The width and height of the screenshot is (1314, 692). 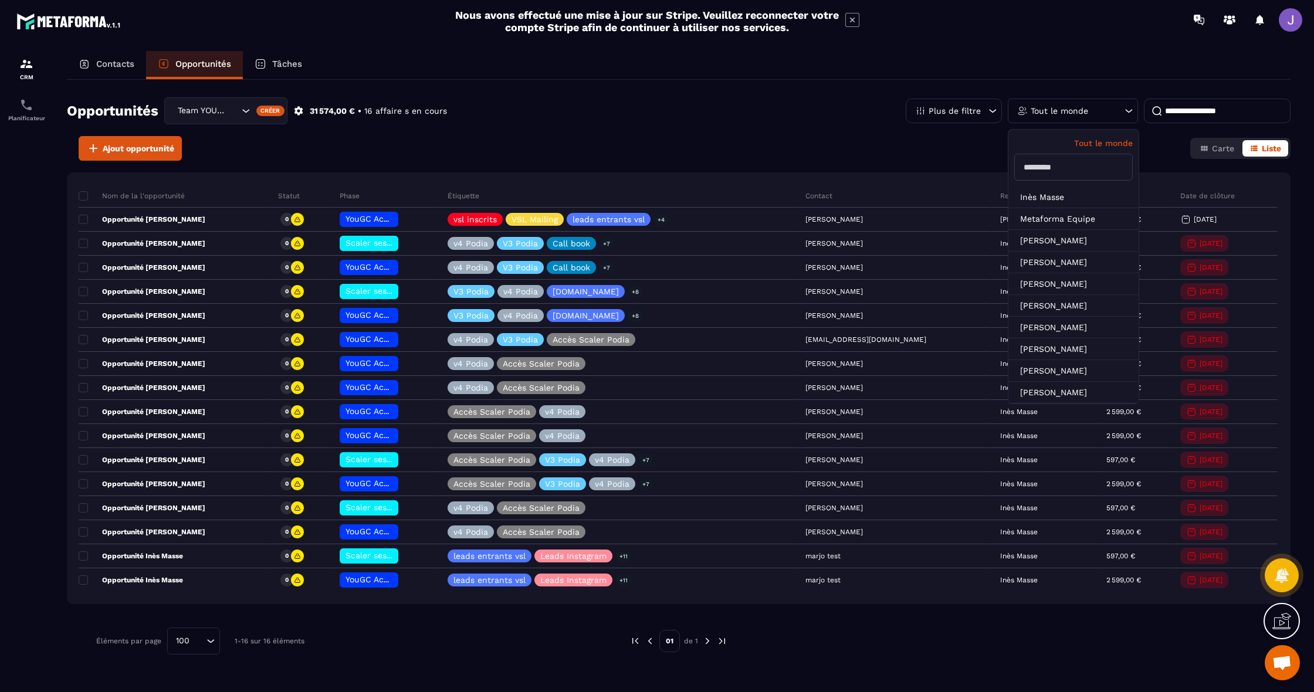 What do you see at coordinates (647, 21) in the screenshot?
I see `h2: Nous avons effectué une mise à jour sur Stripe. Veuillez reconnecter votre compte Stripe afin de ...` at bounding box center [647, 21].